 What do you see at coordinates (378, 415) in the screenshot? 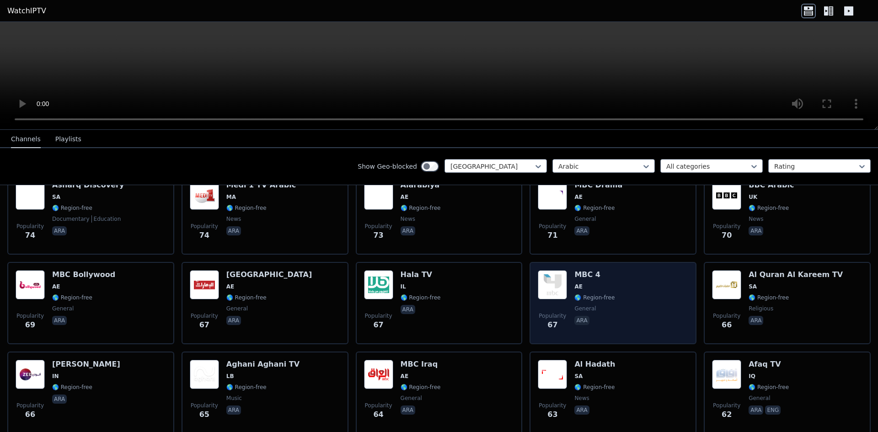
I see `span: 64` at bounding box center [378, 415].